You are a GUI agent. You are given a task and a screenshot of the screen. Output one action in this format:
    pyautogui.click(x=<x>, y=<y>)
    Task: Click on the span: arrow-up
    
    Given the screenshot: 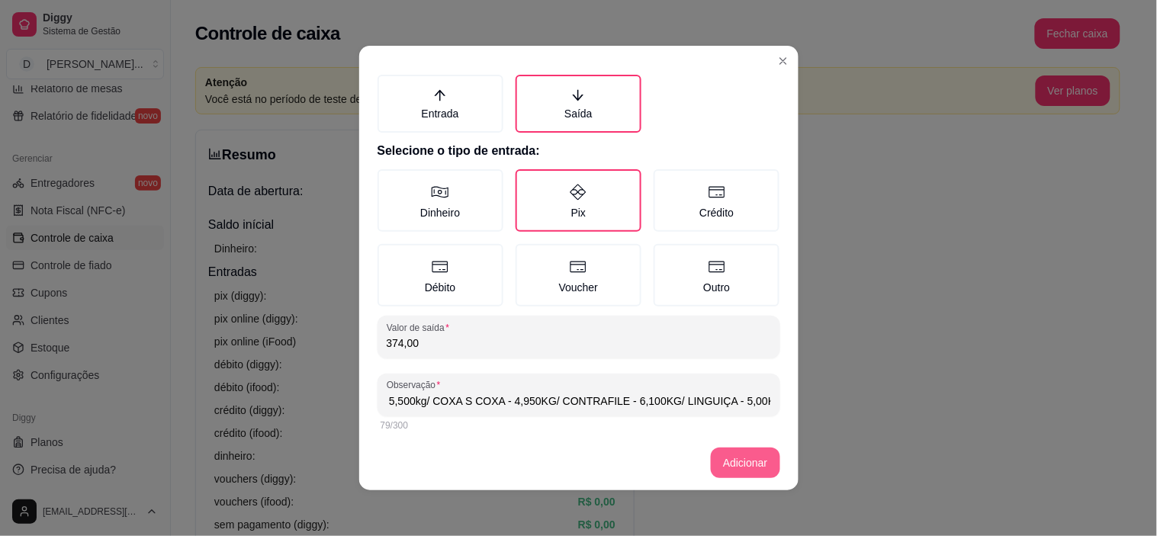 What is the action you would take?
    pyautogui.click(x=440, y=95)
    